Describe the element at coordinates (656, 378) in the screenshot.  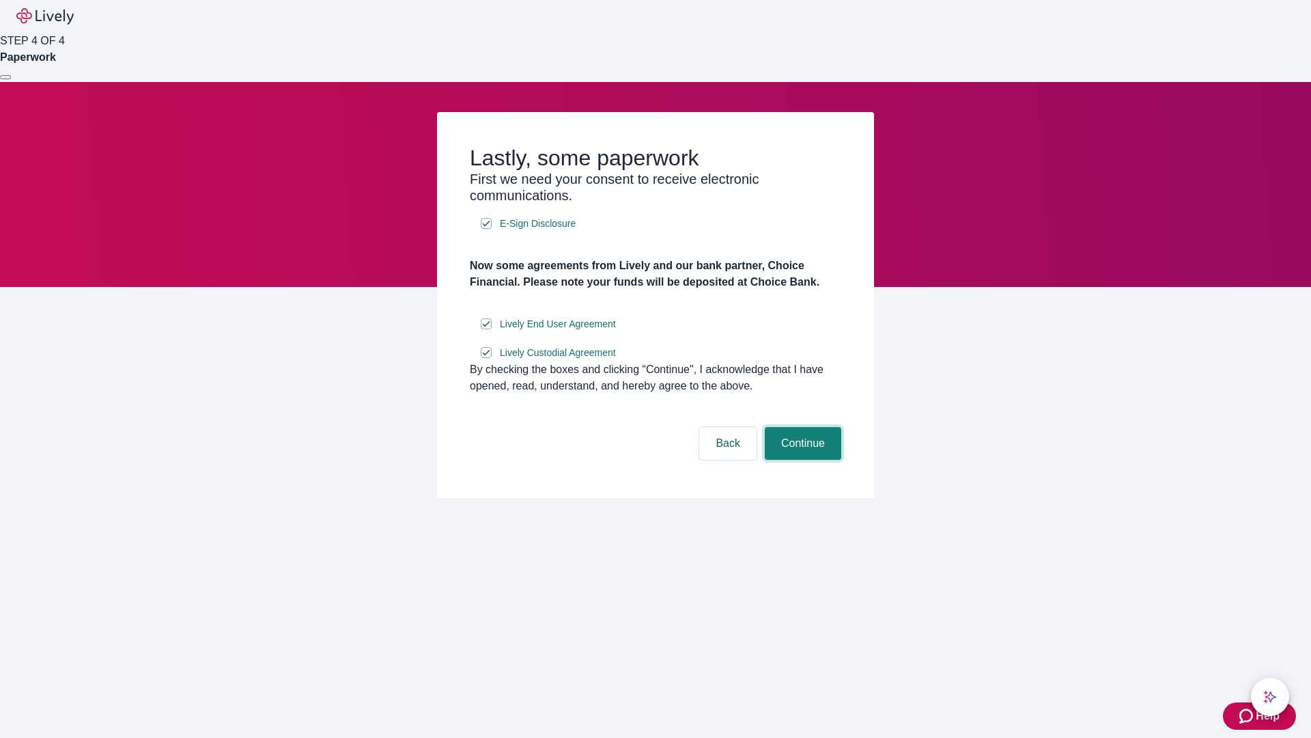
I see `div: By checking the boxes and clicking “Continue", I acknowledge that I have opened, read, understand...` at that location.